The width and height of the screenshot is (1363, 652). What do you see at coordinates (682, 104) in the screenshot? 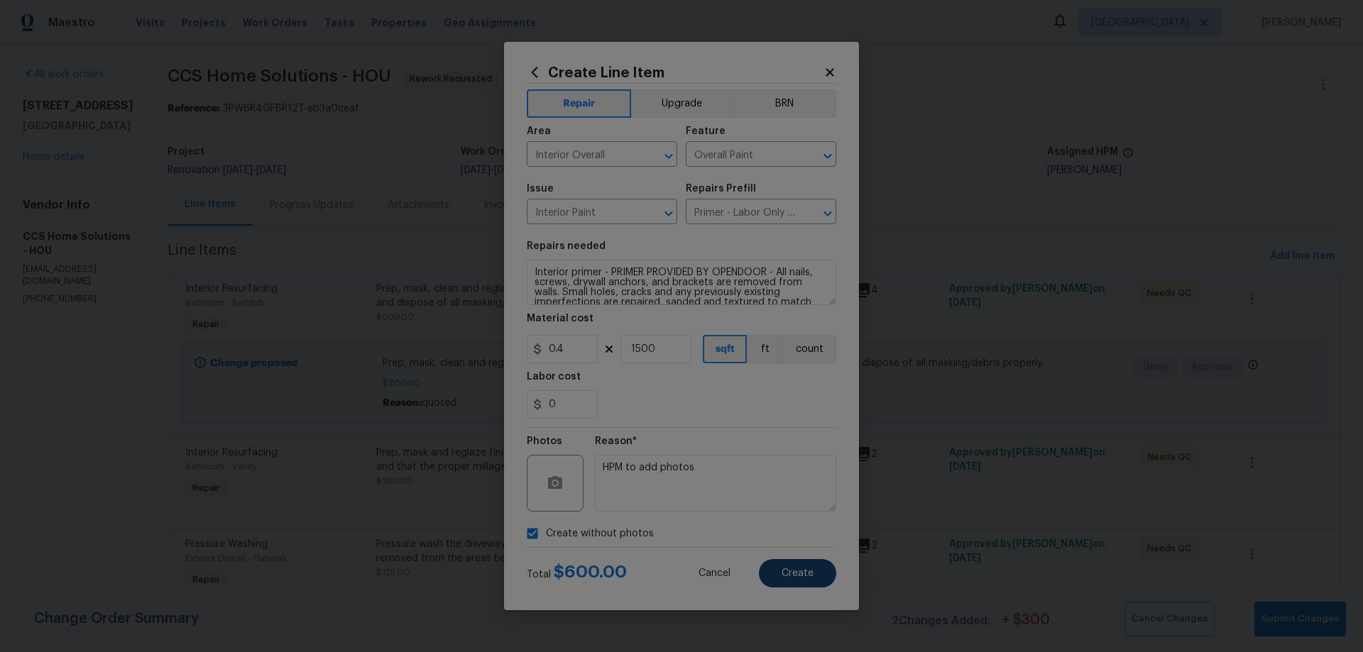
I see `button: Upgrade` at bounding box center [682, 104].